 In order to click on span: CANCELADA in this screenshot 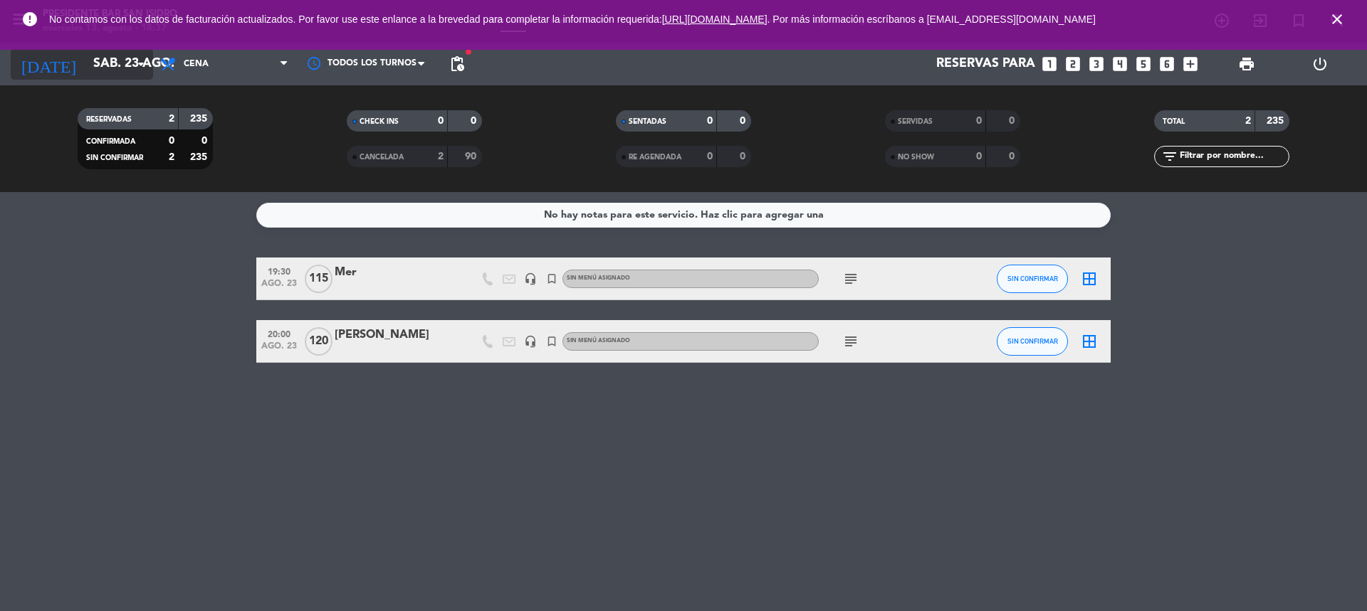, I will do `click(382, 157)`.